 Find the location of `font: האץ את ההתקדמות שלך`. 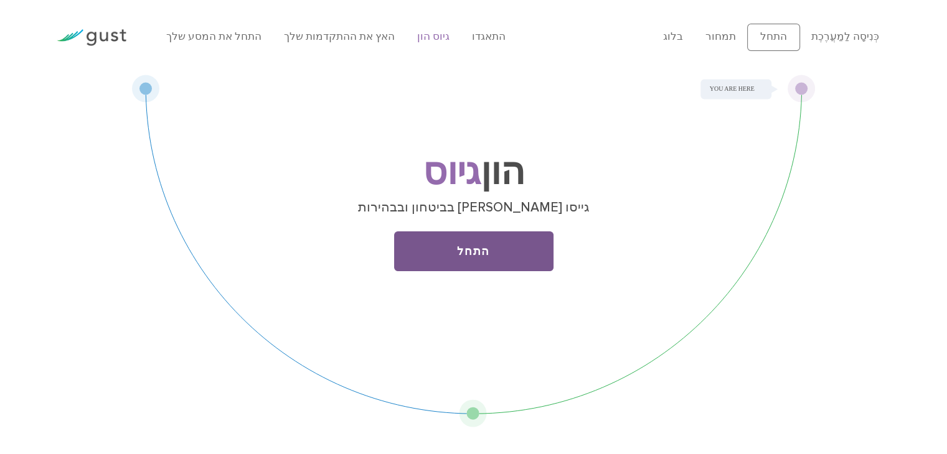

font: האץ את ההתקדמות שלך is located at coordinates (339, 37).